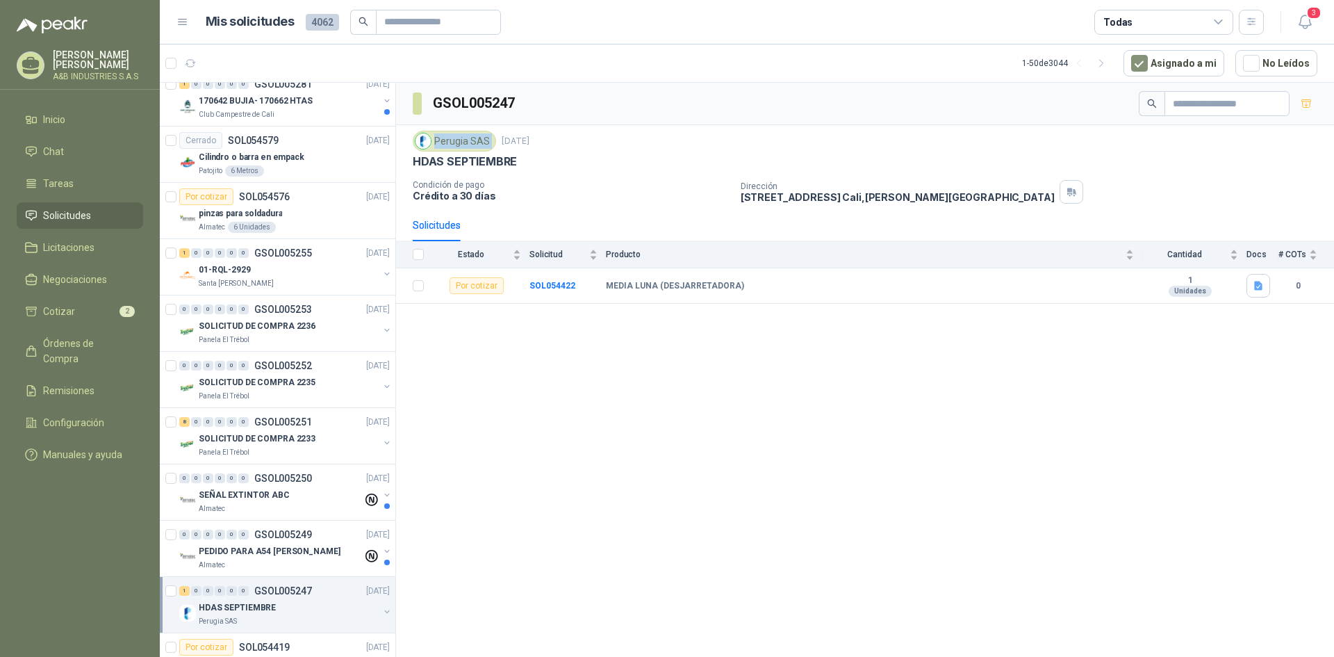 The image size is (1334, 657). I want to click on div: 6 Unidades, so click(252, 227).